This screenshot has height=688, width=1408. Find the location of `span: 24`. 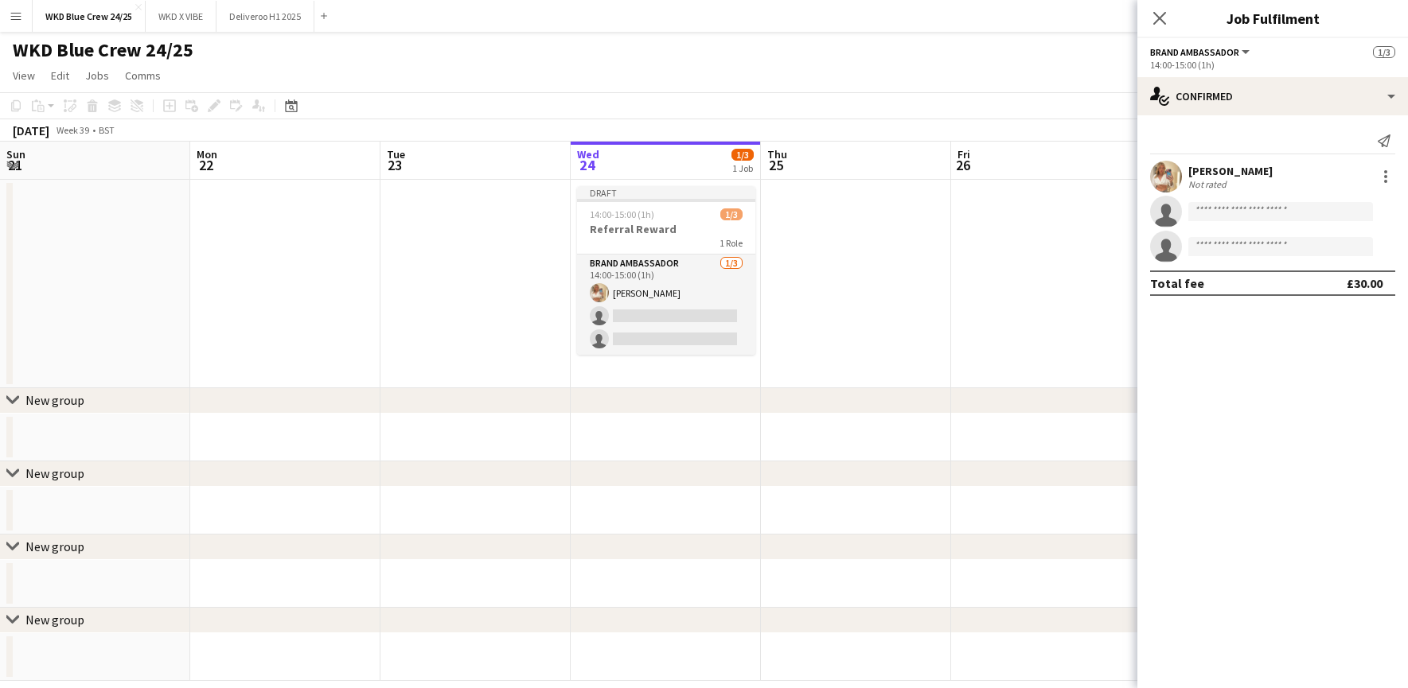

span: 24 is located at coordinates (587, 165).